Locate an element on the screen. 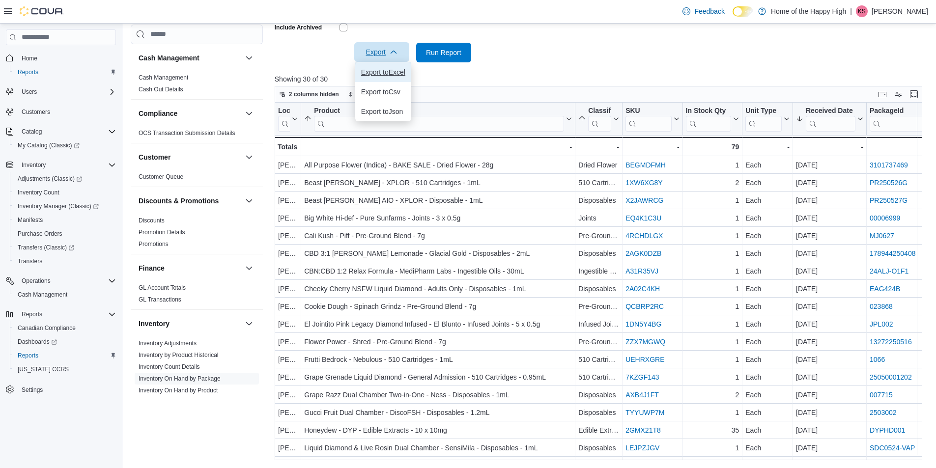 Image resolution: width=936 pixels, height=468 pixels. a: 7KZGF143 is located at coordinates (642, 377).